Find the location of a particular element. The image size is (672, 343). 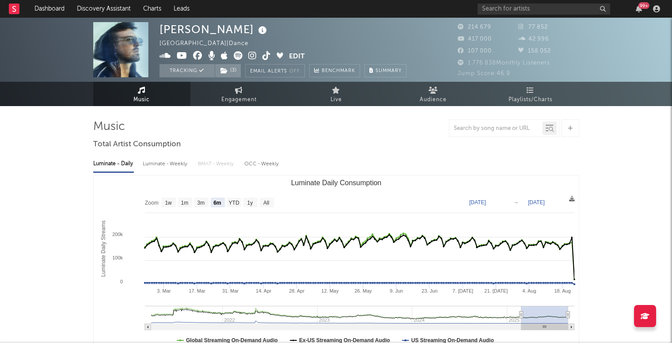

text: 31. Mar is located at coordinates (230, 291).